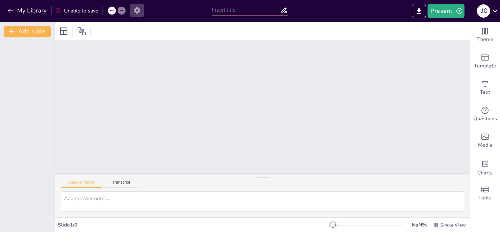  What do you see at coordinates (81, 184) in the screenshot?
I see `button: Speaker Notes` at bounding box center [81, 184].